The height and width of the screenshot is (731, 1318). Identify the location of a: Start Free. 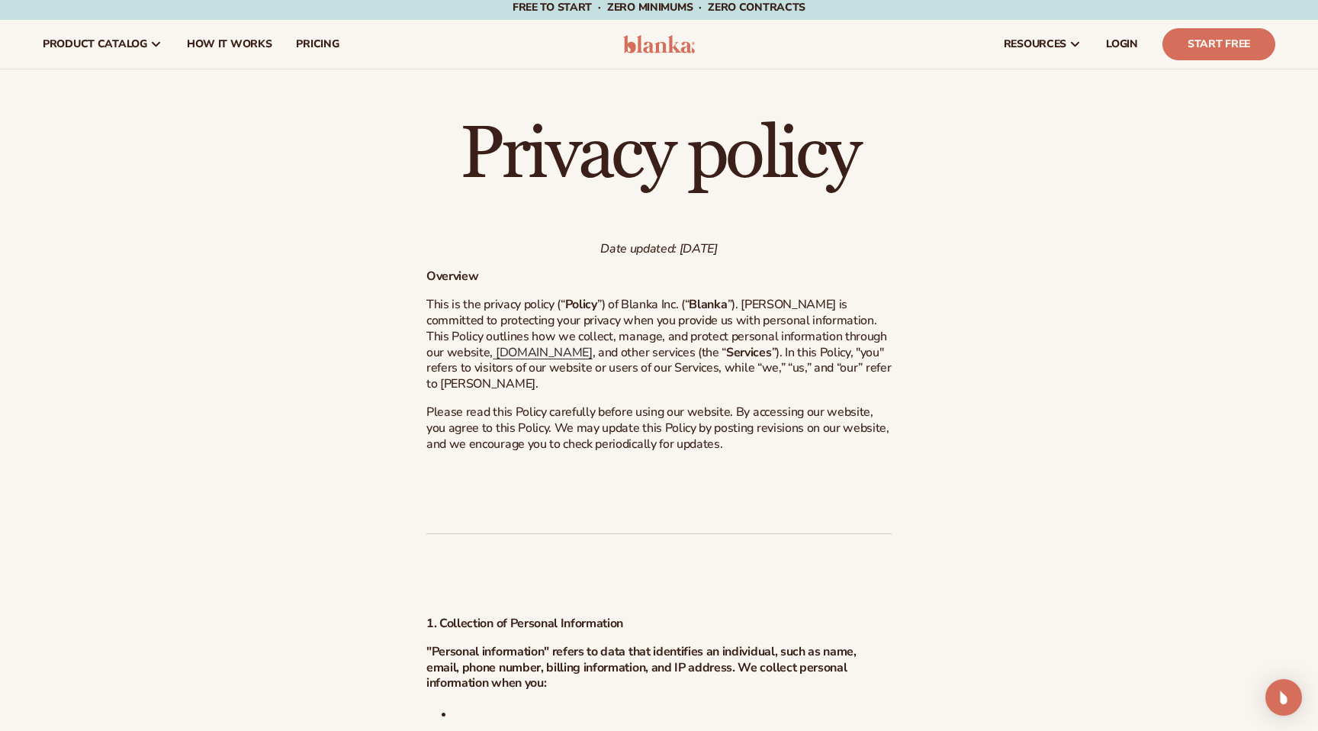
(1219, 44).